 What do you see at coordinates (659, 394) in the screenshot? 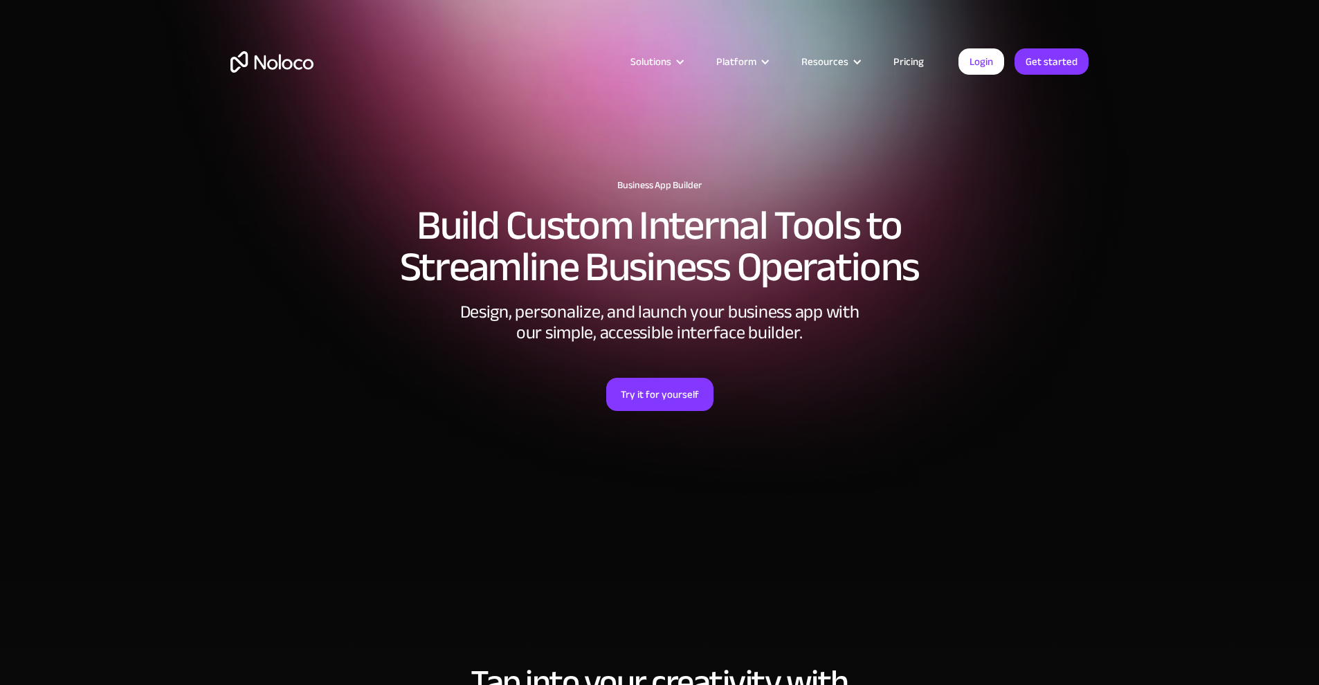
I see `a: Try it for yourself` at bounding box center [659, 394].